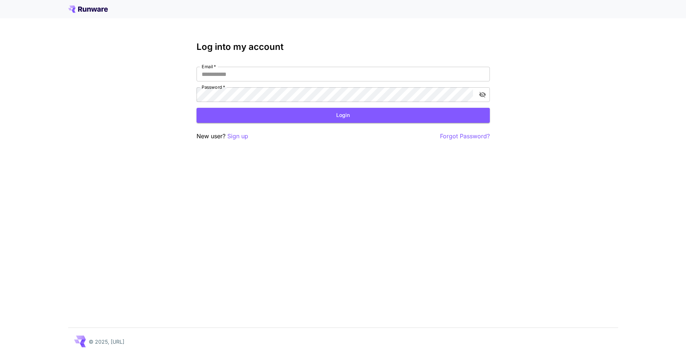 The height and width of the screenshot is (355, 686). Describe the element at coordinates (465, 136) in the screenshot. I see `p: Forgot Password?` at that location.